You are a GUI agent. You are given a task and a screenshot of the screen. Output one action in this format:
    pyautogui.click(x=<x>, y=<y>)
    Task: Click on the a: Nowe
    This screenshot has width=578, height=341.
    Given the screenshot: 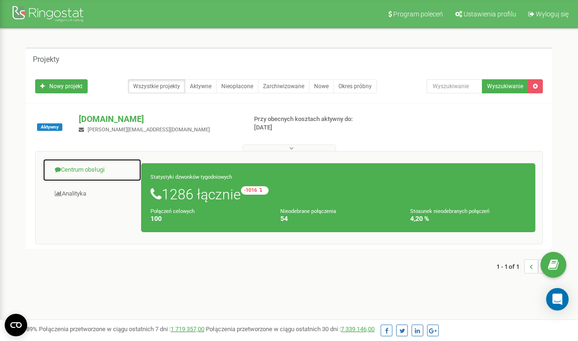 What is the action you would take?
    pyautogui.click(x=321, y=86)
    